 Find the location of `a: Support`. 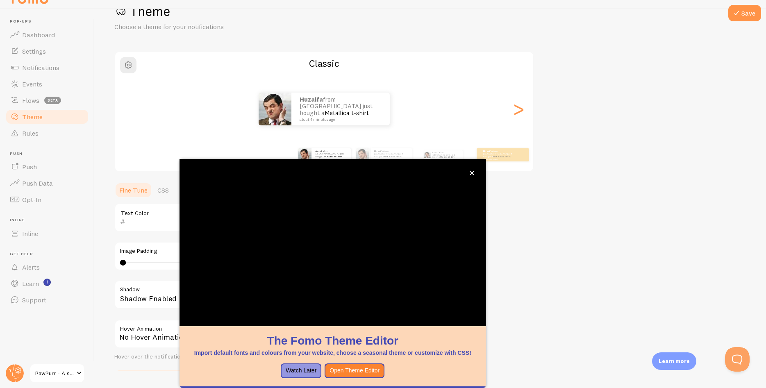

a: Support is located at coordinates (47, 300).